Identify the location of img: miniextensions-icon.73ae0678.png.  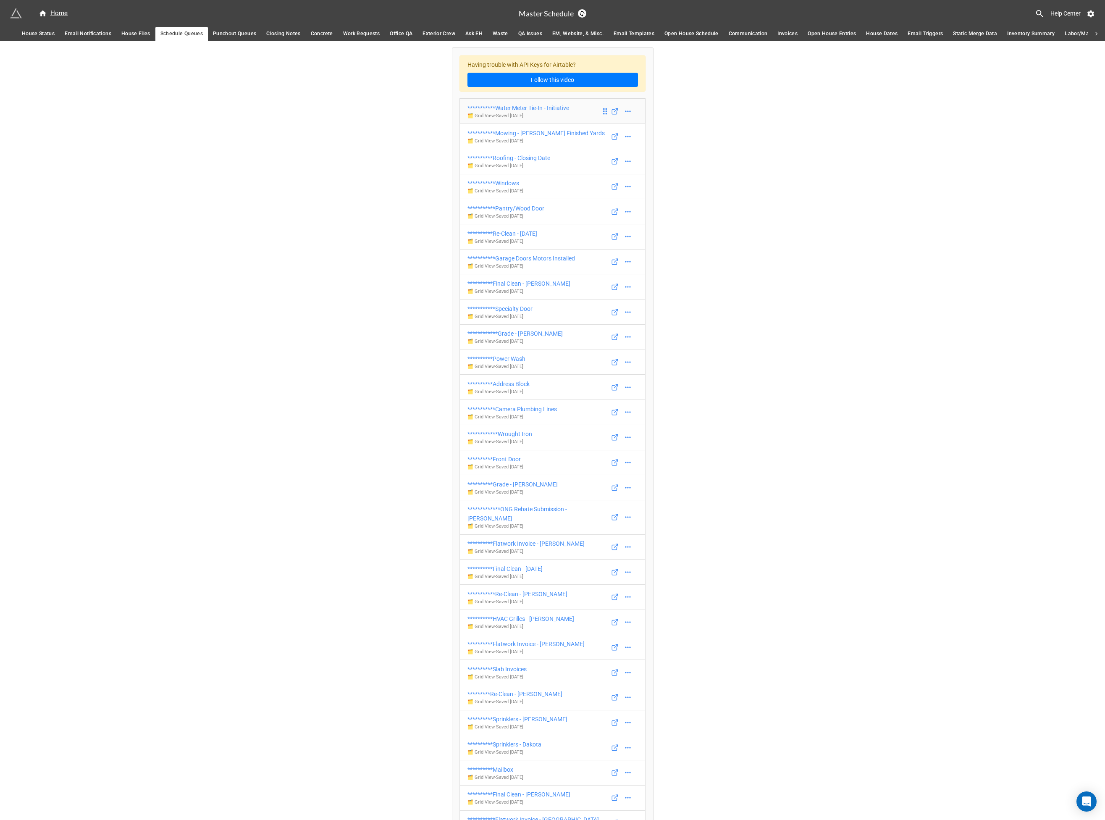
(16, 13).